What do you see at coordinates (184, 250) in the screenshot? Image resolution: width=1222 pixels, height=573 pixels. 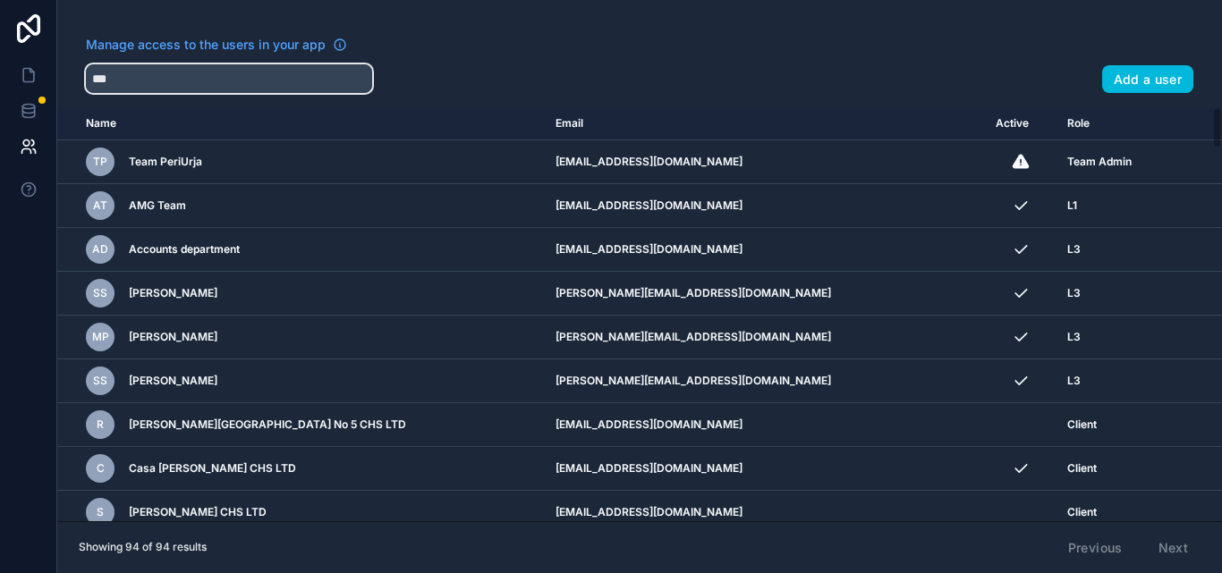 I see `span: Accounts department` at bounding box center [184, 250].